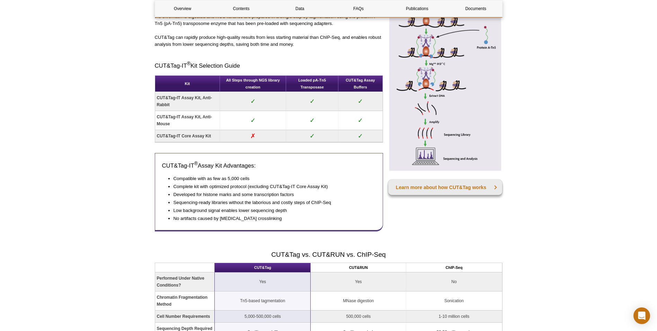 This screenshot has width=657, height=331. Describe the element at coordinates (417, 9) in the screenshot. I see `a: Publications` at that location.